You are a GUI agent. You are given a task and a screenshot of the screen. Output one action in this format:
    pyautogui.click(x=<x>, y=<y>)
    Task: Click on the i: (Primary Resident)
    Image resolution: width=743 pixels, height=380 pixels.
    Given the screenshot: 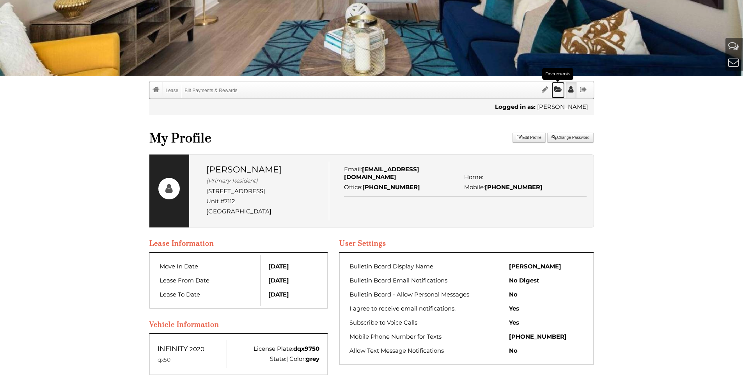 What is the action you would take?
    pyautogui.click(x=232, y=181)
    